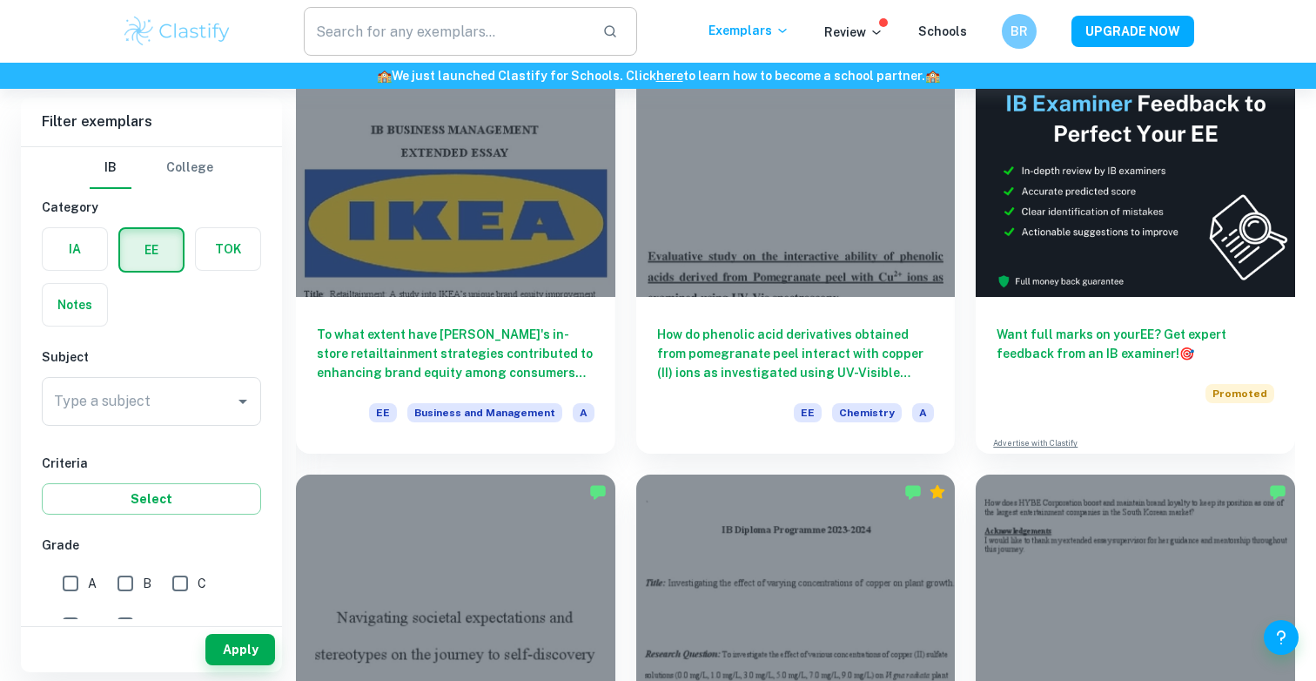 This screenshot has height=681, width=1316. I want to click on button: College, so click(190, 168).